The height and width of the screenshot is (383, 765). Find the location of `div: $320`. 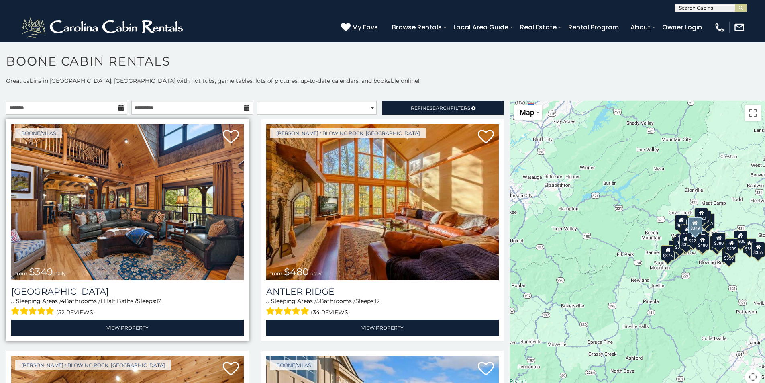

div: $320 is located at coordinates (701, 215).